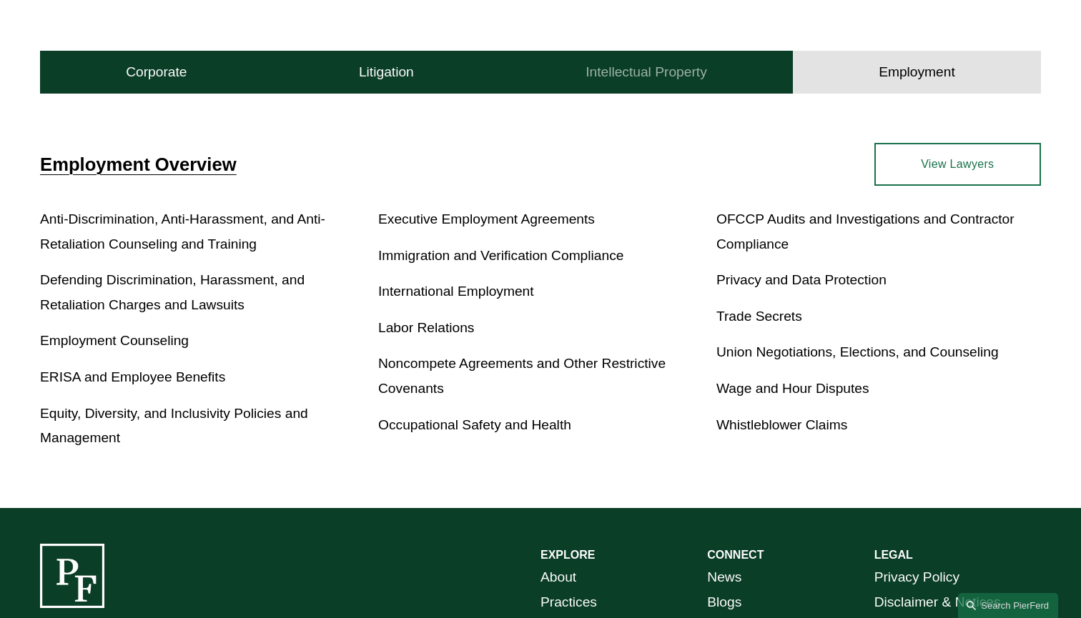  What do you see at coordinates (1008, 605) in the screenshot?
I see `a: Search this site` at bounding box center [1008, 605].